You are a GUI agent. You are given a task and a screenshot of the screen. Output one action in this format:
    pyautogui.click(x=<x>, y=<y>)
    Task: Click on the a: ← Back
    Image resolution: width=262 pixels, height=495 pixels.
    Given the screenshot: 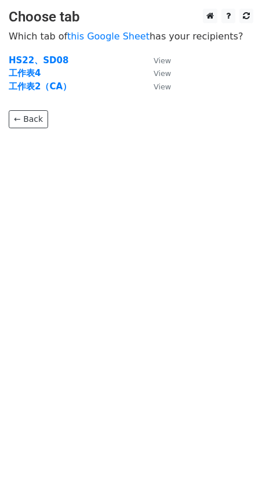 What is the action you would take?
    pyautogui.click(x=28, y=119)
    